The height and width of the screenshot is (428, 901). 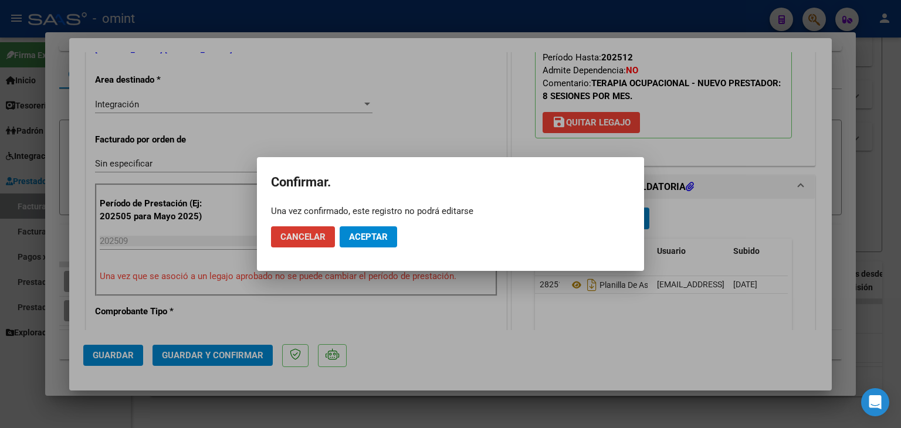 What do you see at coordinates (303, 237) in the screenshot?
I see `button: Cancelar` at bounding box center [303, 237].